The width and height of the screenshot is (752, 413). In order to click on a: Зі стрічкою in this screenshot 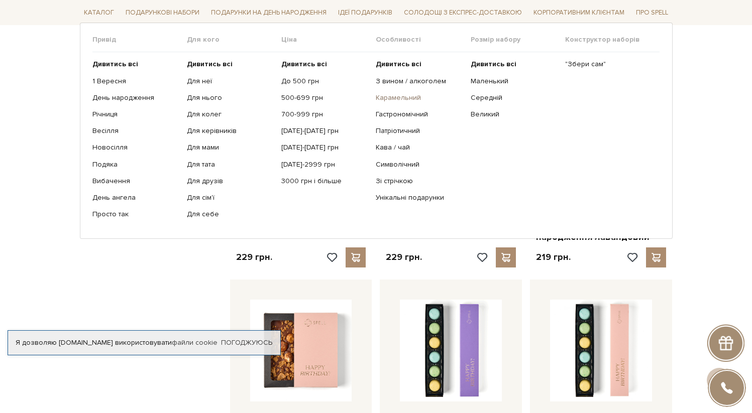, I will do `click(419, 181)`.